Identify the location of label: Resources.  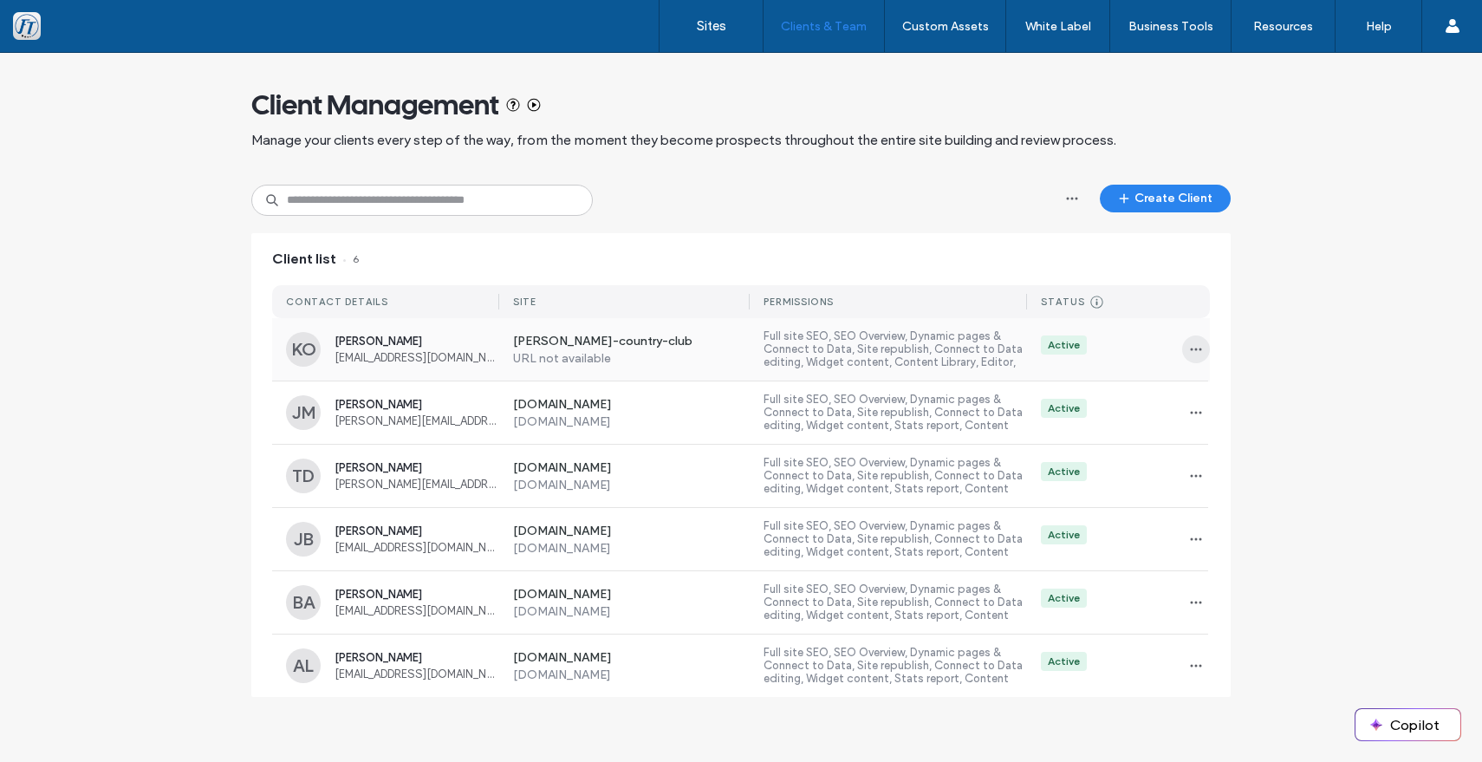
(1283, 26).